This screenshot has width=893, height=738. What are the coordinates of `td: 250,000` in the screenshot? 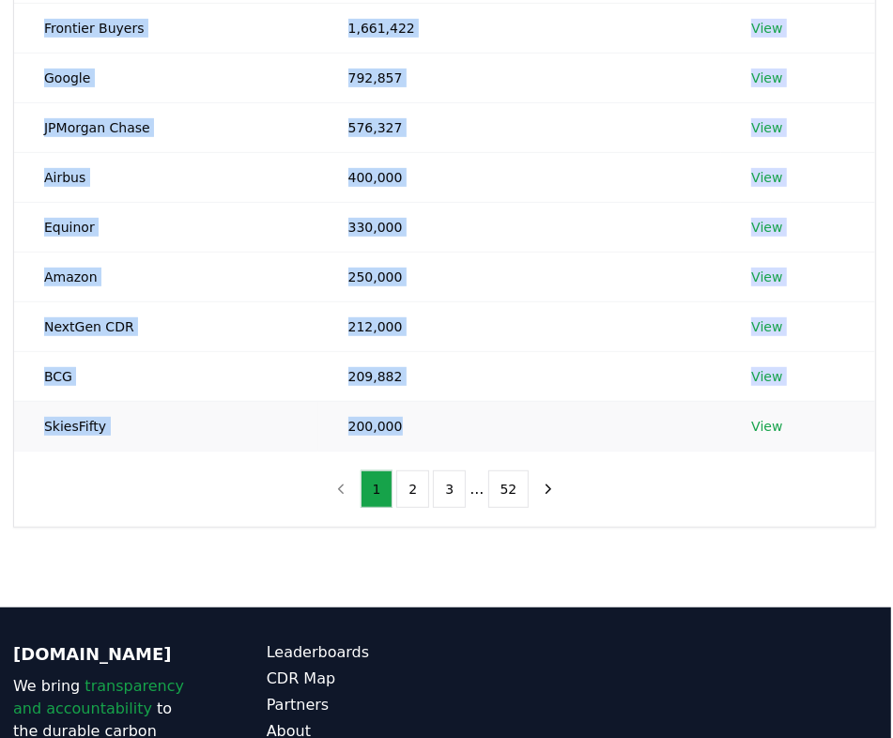 It's located at (520, 276).